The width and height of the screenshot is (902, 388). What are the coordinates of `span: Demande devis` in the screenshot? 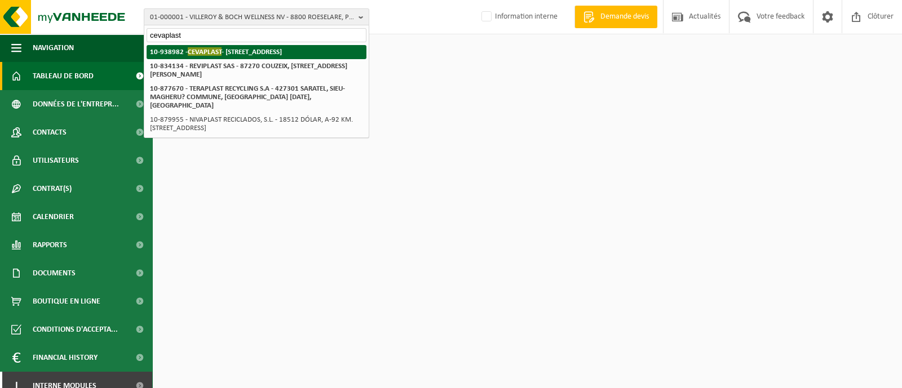 It's located at (625, 17).